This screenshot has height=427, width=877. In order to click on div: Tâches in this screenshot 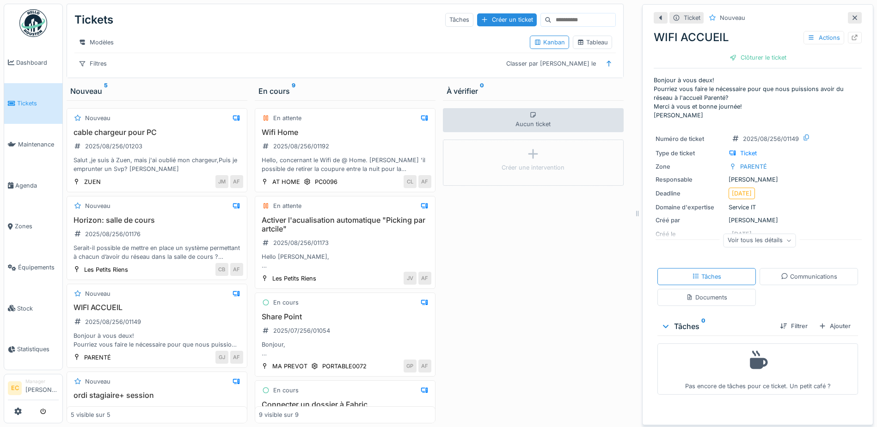, I will do `click(716, 326)`.